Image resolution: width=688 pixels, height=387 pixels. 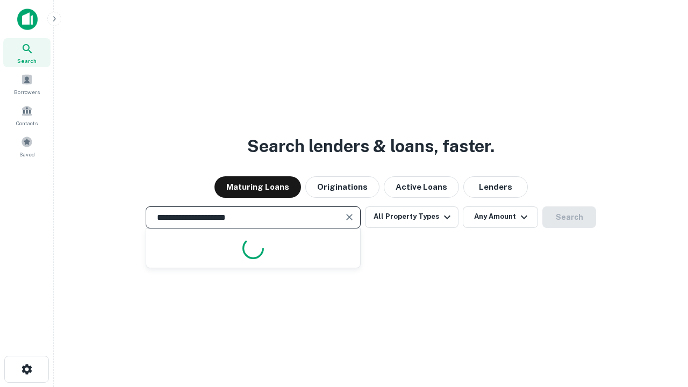 I want to click on button: Any Amount, so click(x=501, y=217).